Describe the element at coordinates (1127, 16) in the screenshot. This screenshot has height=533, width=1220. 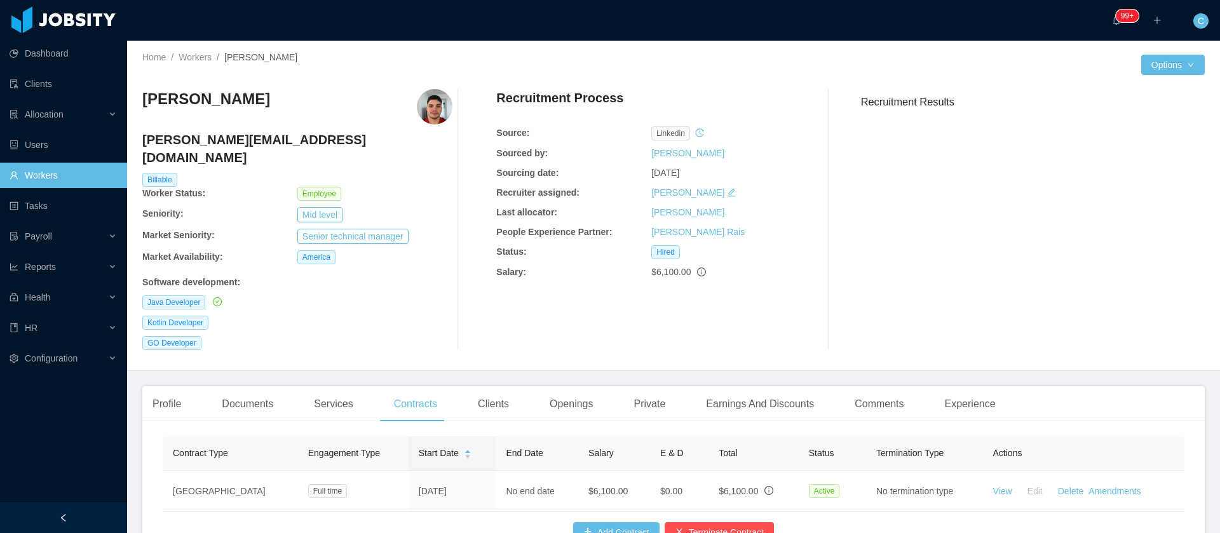
I see `sup: 214` at that location.